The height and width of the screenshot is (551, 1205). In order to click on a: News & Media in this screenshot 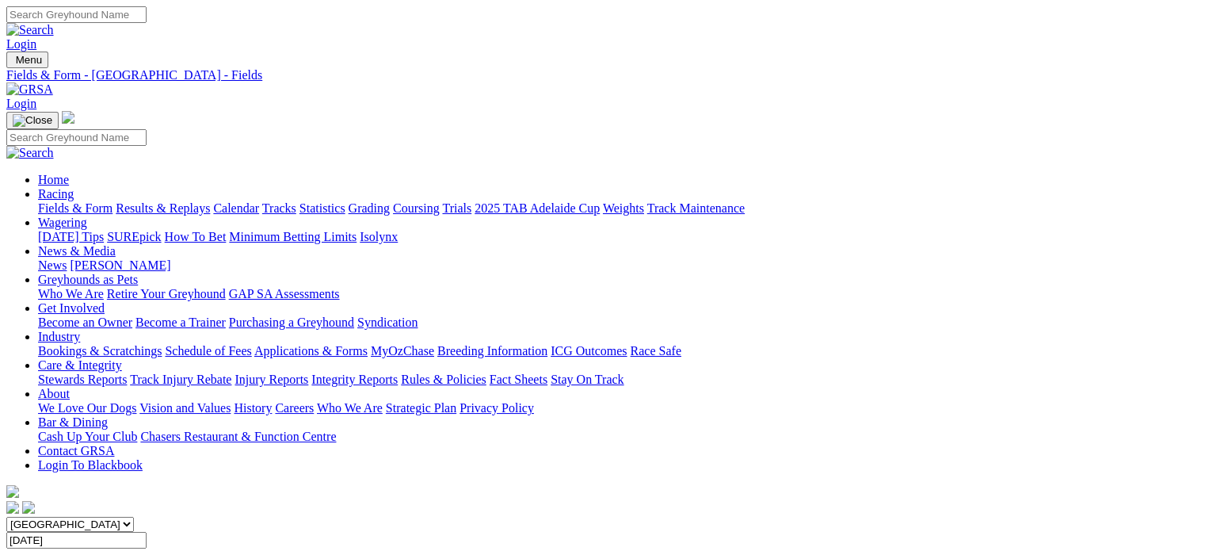, I will do `click(77, 250)`.